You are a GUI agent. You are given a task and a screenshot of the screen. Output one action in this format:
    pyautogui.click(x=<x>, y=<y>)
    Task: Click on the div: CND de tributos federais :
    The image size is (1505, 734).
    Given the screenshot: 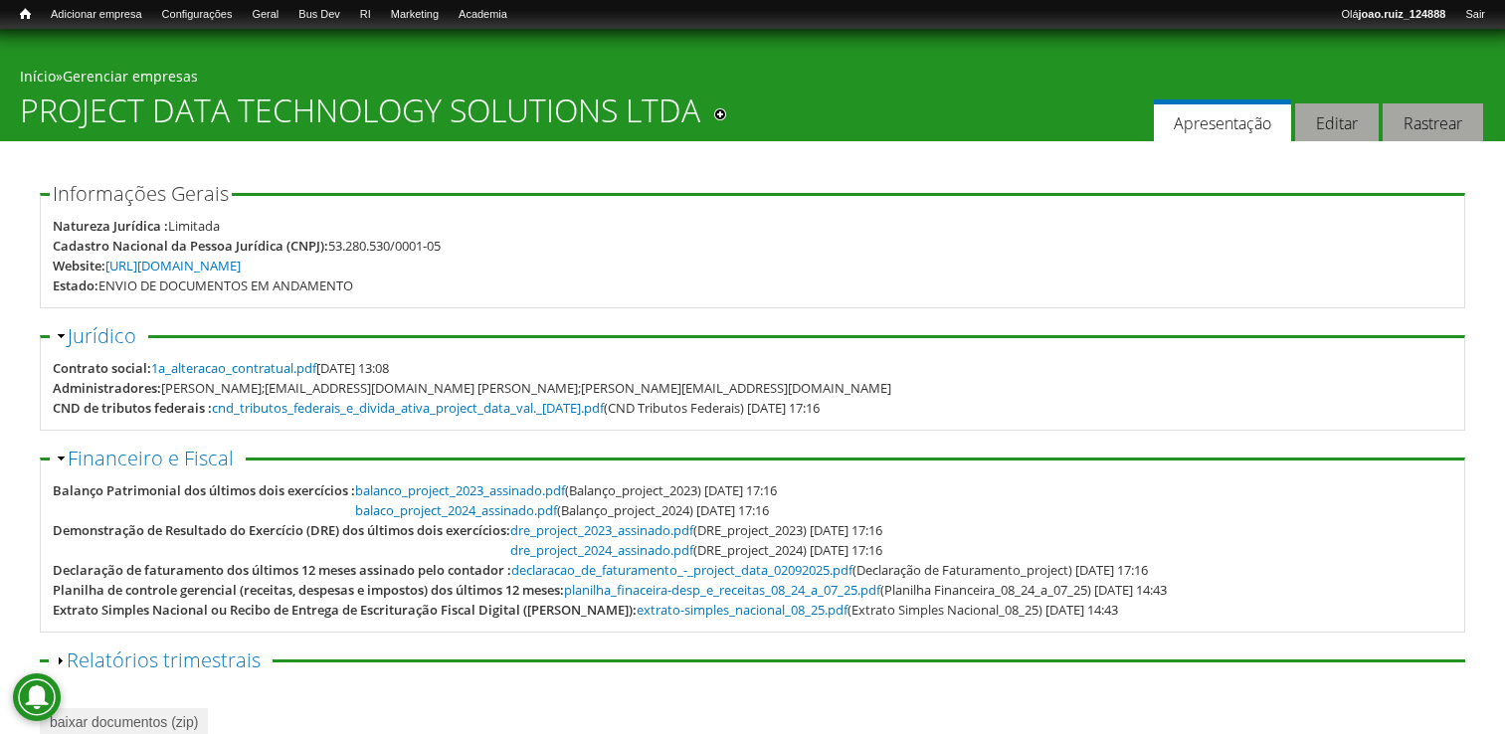 What is the action you would take?
    pyautogui.click(x=132, y=408)
    